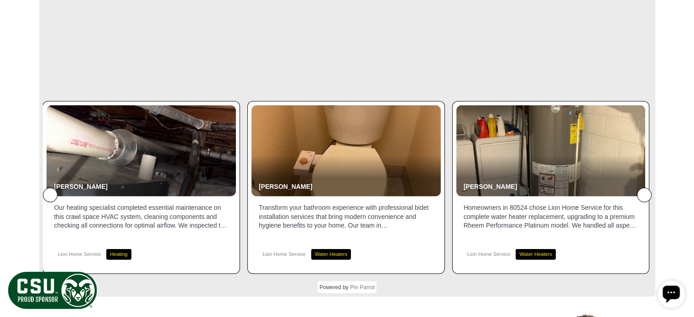  I want to click on p: Homeowners in 80524 chose Lion Home Service for this complete water heater replacement, upgrading..., so click(551, 217).